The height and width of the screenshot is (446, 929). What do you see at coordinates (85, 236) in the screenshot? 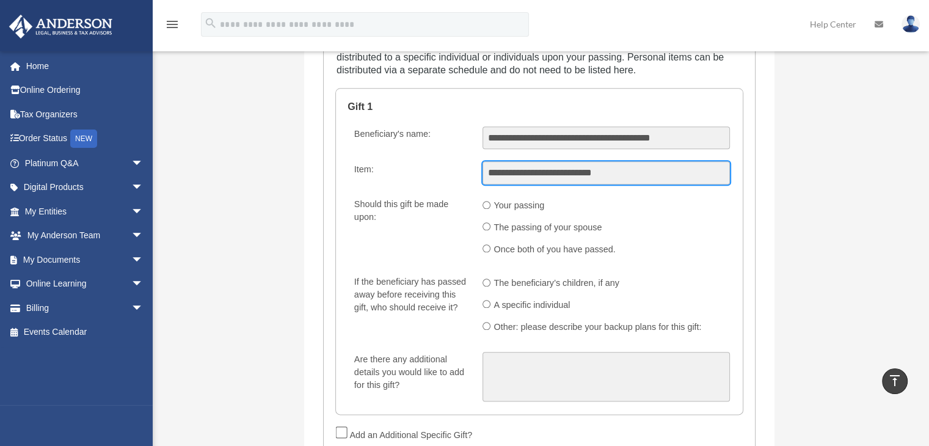
I see `a: My Anderson Teamarrow_drop_down` at bounding box center [85, 236].